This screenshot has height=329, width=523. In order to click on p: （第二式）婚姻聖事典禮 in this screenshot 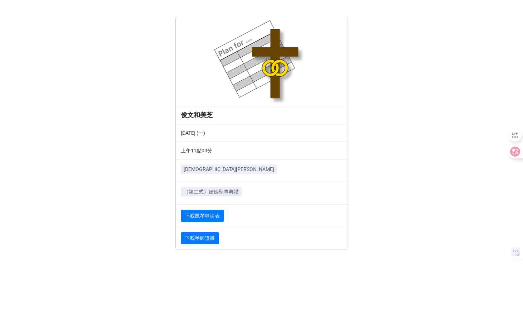, I will do `click(211, 192)`.